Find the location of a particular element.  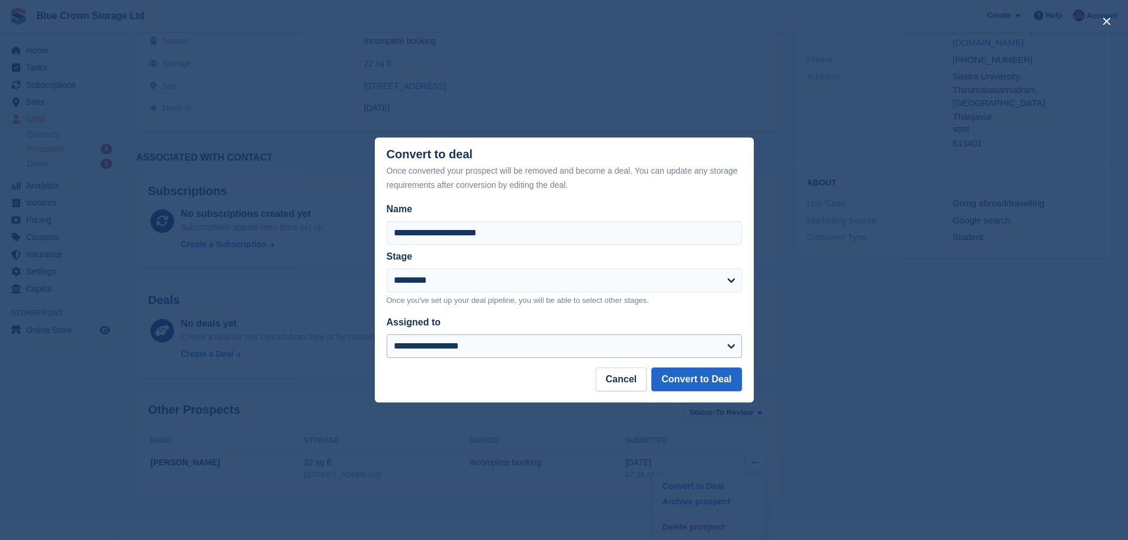

label: Stage is located at coordinates (400, 256).